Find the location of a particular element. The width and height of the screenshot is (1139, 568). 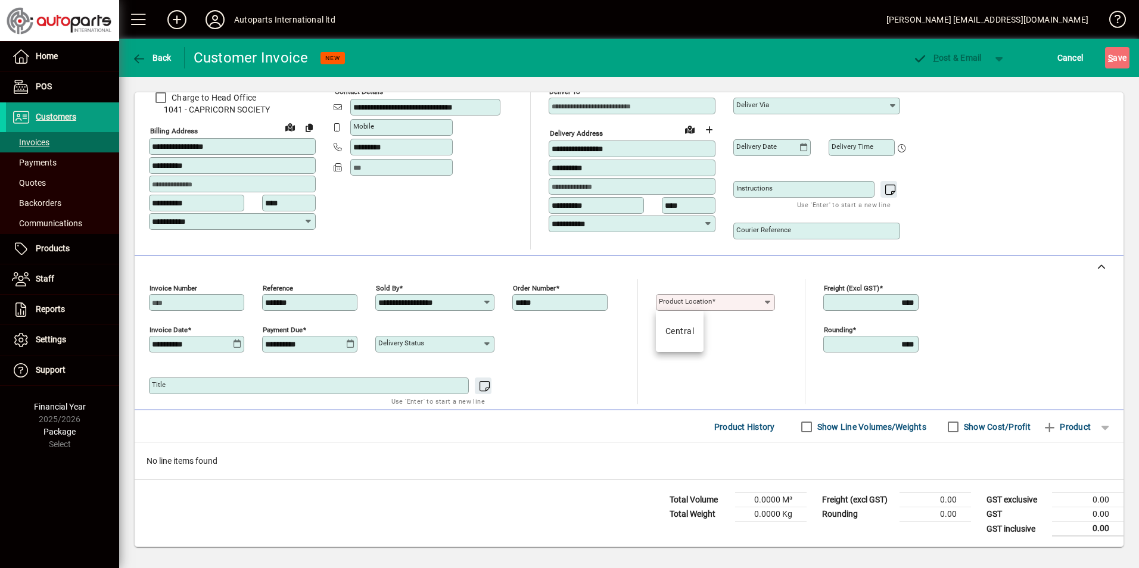

span: Communications is located at coordinates (47, 223).